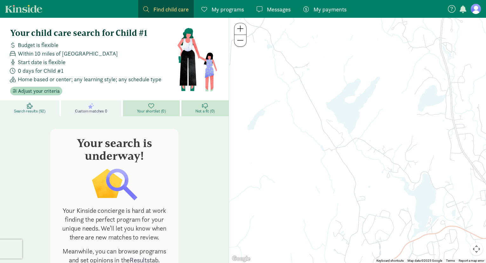 The height and width of the screenshot is (263, 486). Describe the element at coordinates (91, 111) in the screenshot. I see `span: Custom matches 0` at that location.